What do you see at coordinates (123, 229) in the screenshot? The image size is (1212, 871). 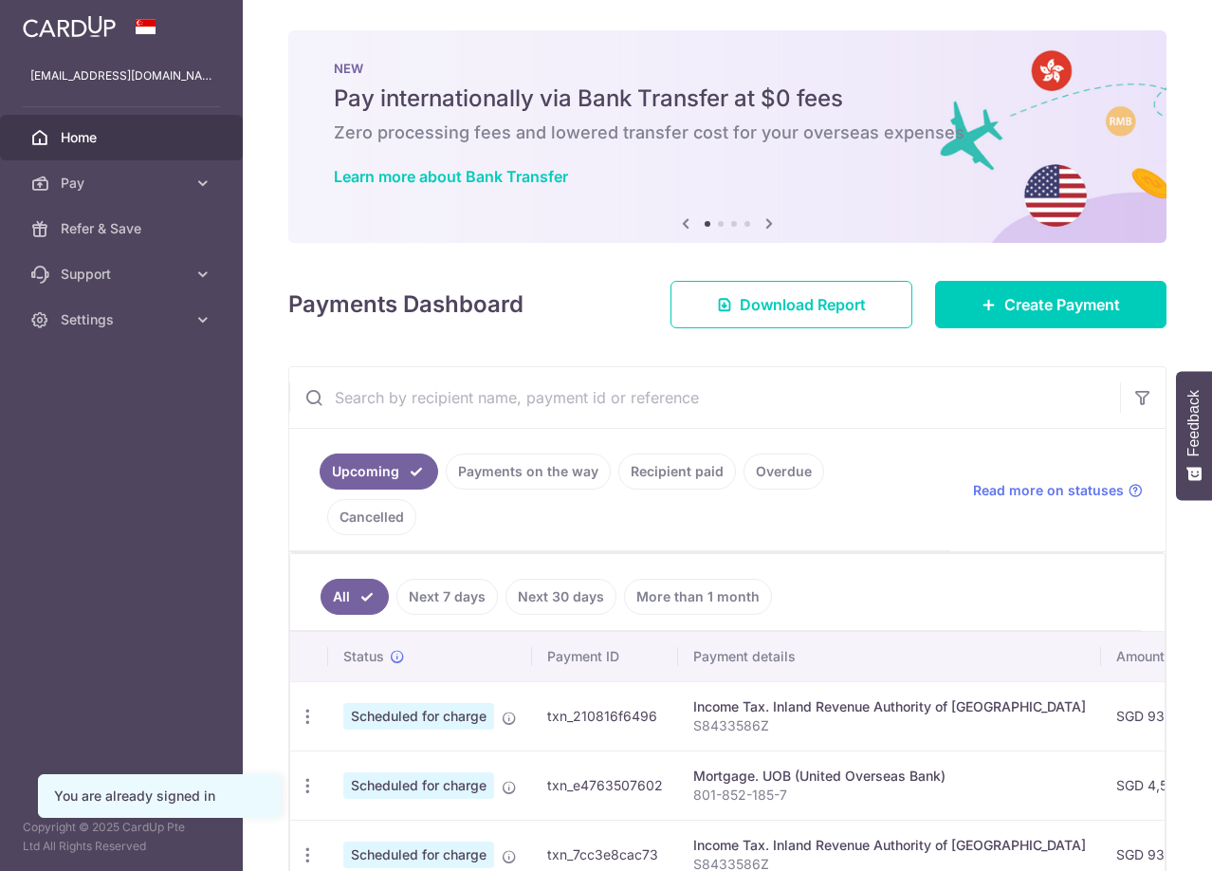 I see `span: Refer & Save` at bounding box center [123, 229].